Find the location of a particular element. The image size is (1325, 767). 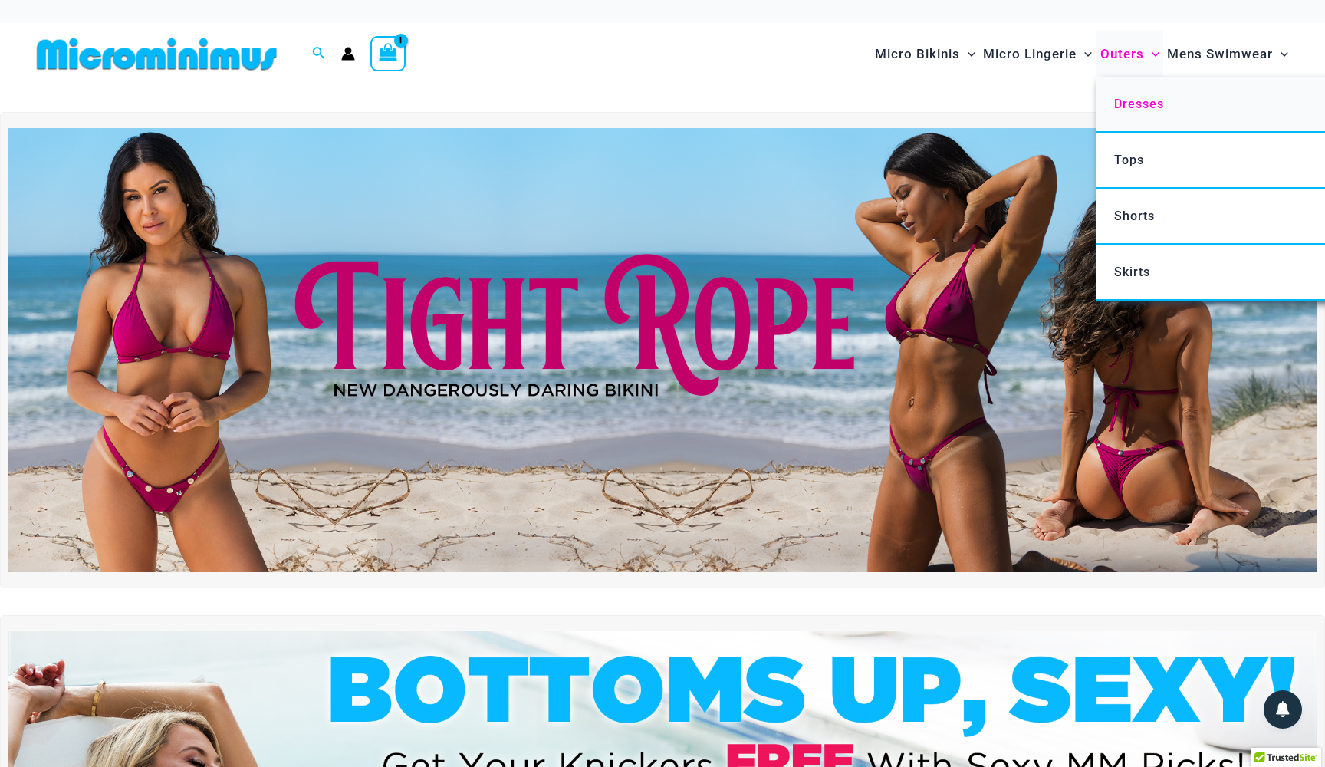

span: Dresses is located at coordinates (1139, 104).